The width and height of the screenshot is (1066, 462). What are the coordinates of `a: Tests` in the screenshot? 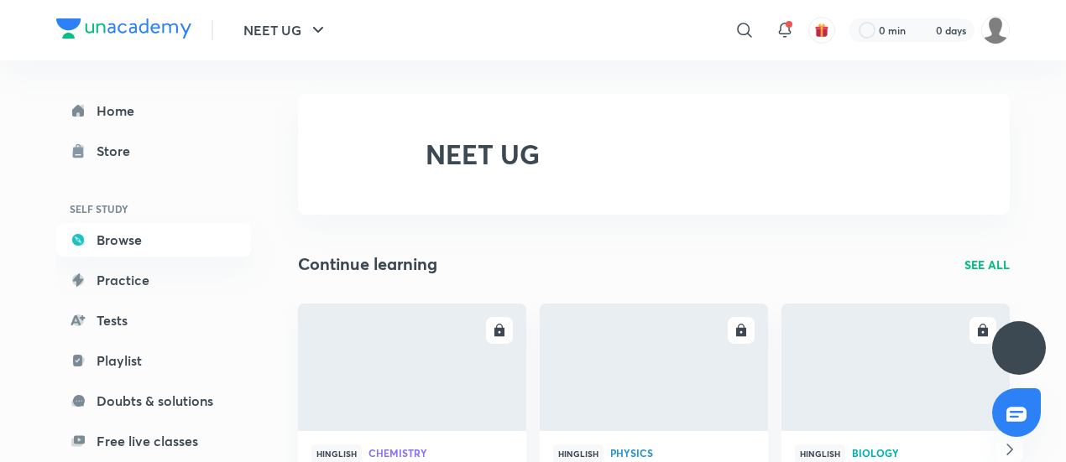 It's located at (154, 321).